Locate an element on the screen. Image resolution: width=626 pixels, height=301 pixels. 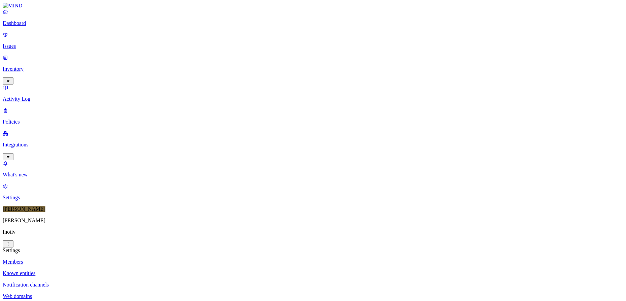
a: MIND is located at coordinates (313, 6).